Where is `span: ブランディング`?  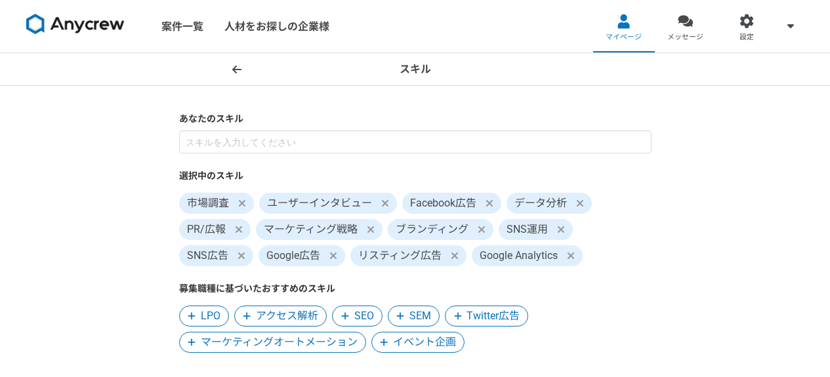
span: ブランディング is located at coordinates (432, 230).